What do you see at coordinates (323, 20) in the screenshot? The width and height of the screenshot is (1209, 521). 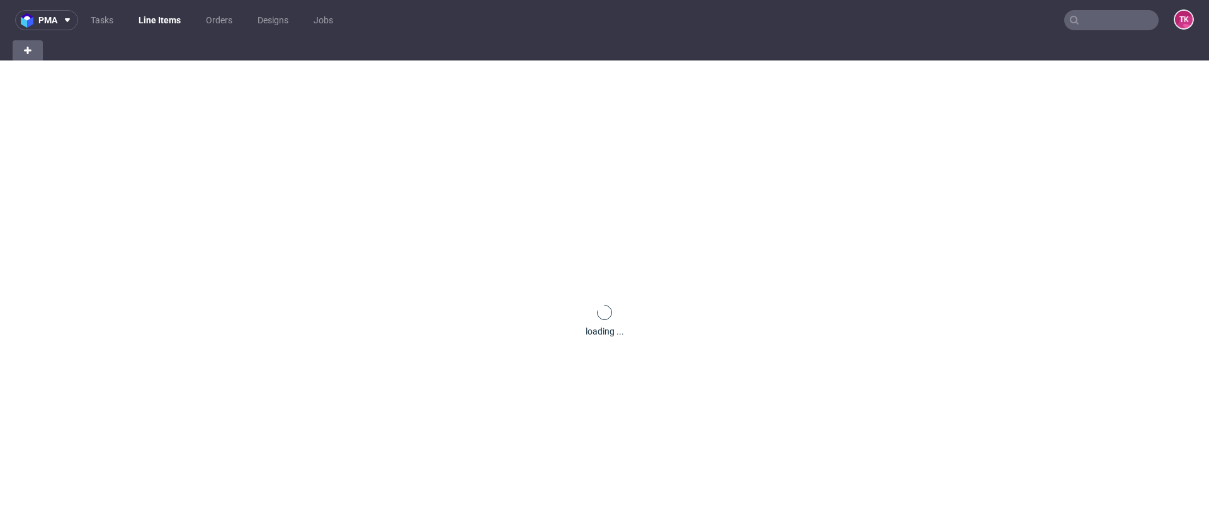 I see `a: Jobs` at bounding box center [323, 20].